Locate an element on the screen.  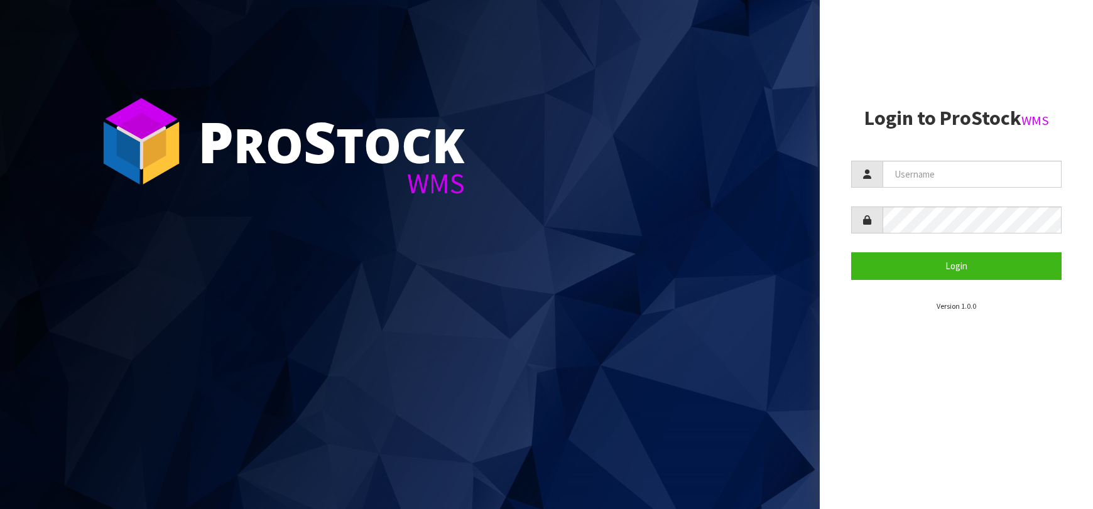
h2: Login to ProStock is located at coordinates (956, 118).